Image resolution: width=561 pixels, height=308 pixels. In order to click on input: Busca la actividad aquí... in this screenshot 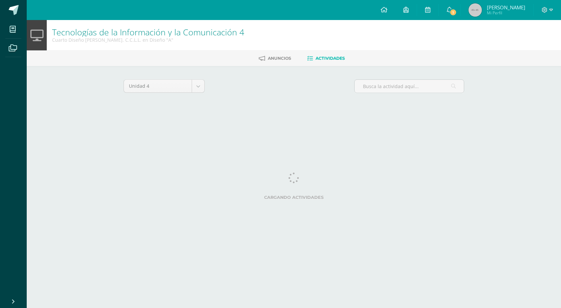, I will do `click(409, 86)`.